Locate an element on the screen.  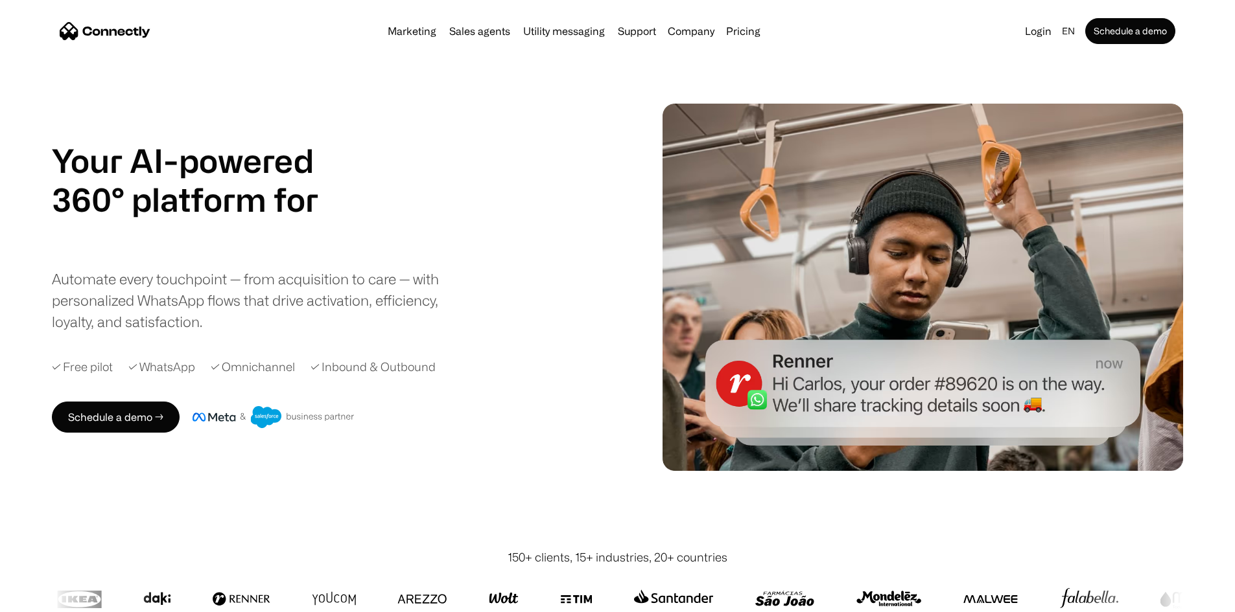
div: ✓ WhatsApp is located at coordinates (161, 367).